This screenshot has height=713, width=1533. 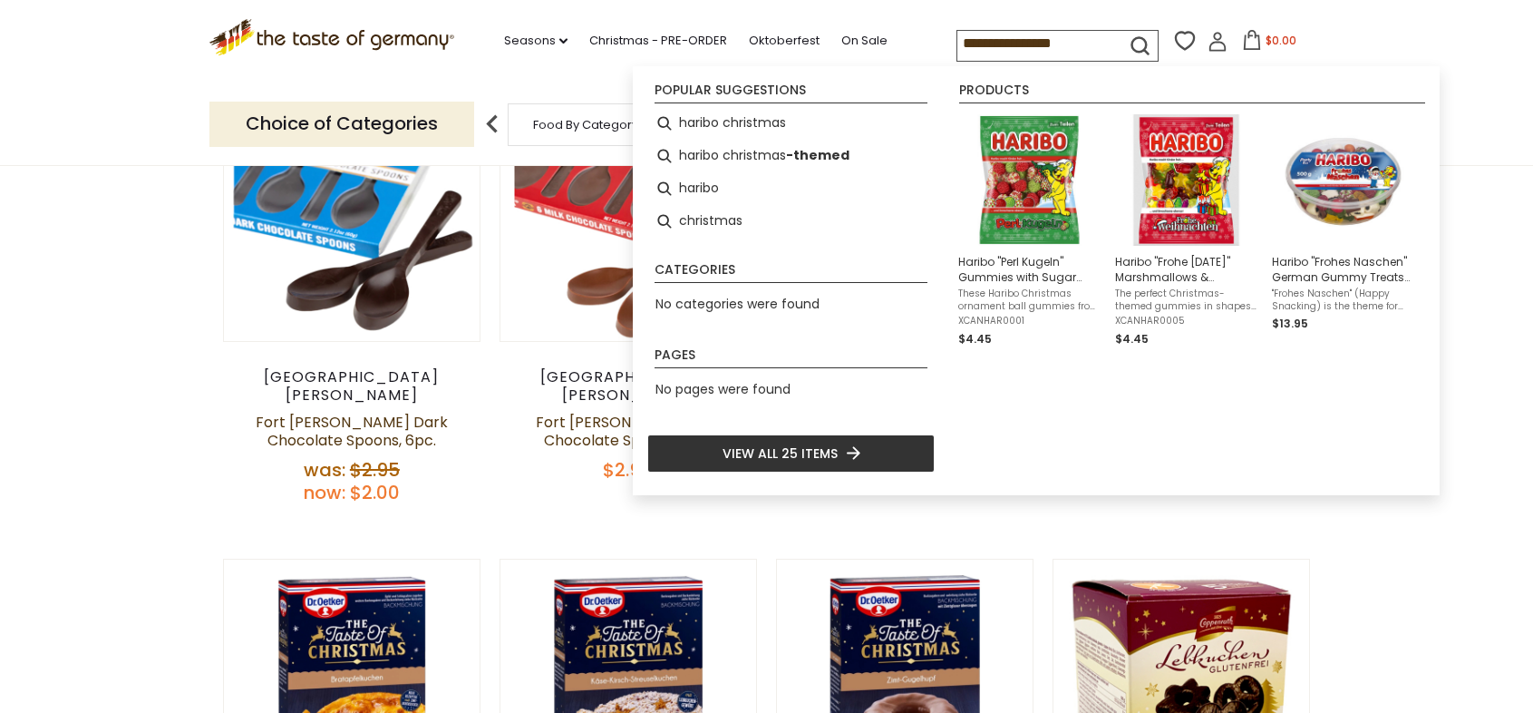 I want to click on img: Fort Knox Dark Chocolate Spoons, 6pc., so click(x=352, y=212).